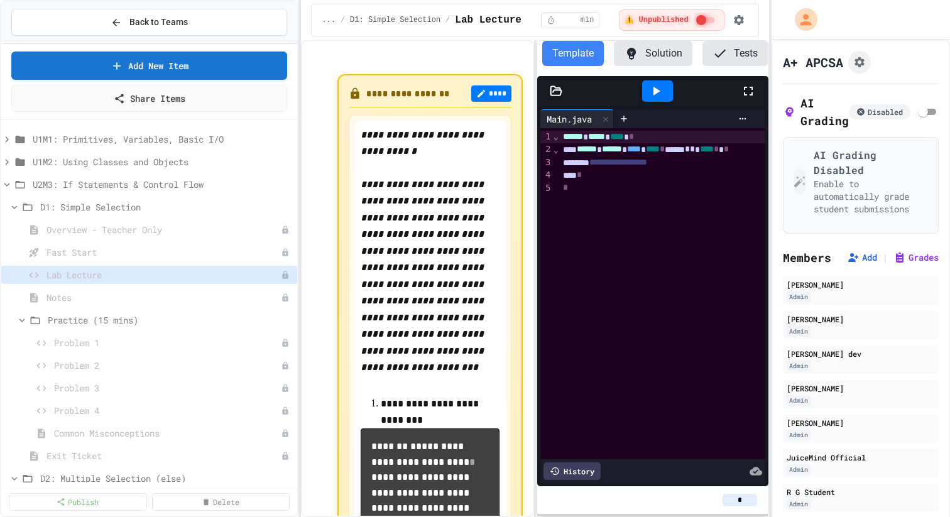  I want to click on span: Exit Ticket, so click(163, 456).